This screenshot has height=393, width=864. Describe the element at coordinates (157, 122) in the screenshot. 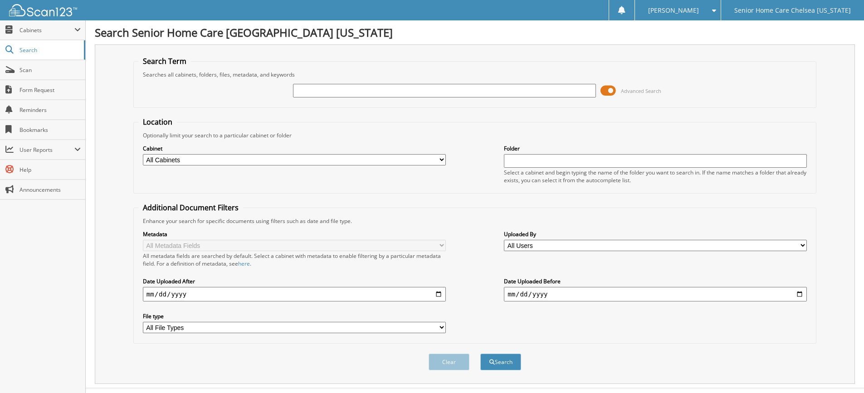

I see `legend: Location` at that location.